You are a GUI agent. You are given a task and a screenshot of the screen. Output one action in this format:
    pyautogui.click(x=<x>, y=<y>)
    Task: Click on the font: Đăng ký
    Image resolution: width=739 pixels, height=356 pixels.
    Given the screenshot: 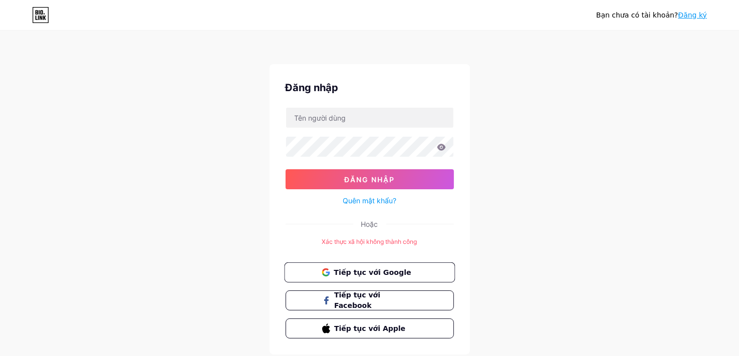 What is the action you would take?
    pyautogui.click(x=692, y=15)
    